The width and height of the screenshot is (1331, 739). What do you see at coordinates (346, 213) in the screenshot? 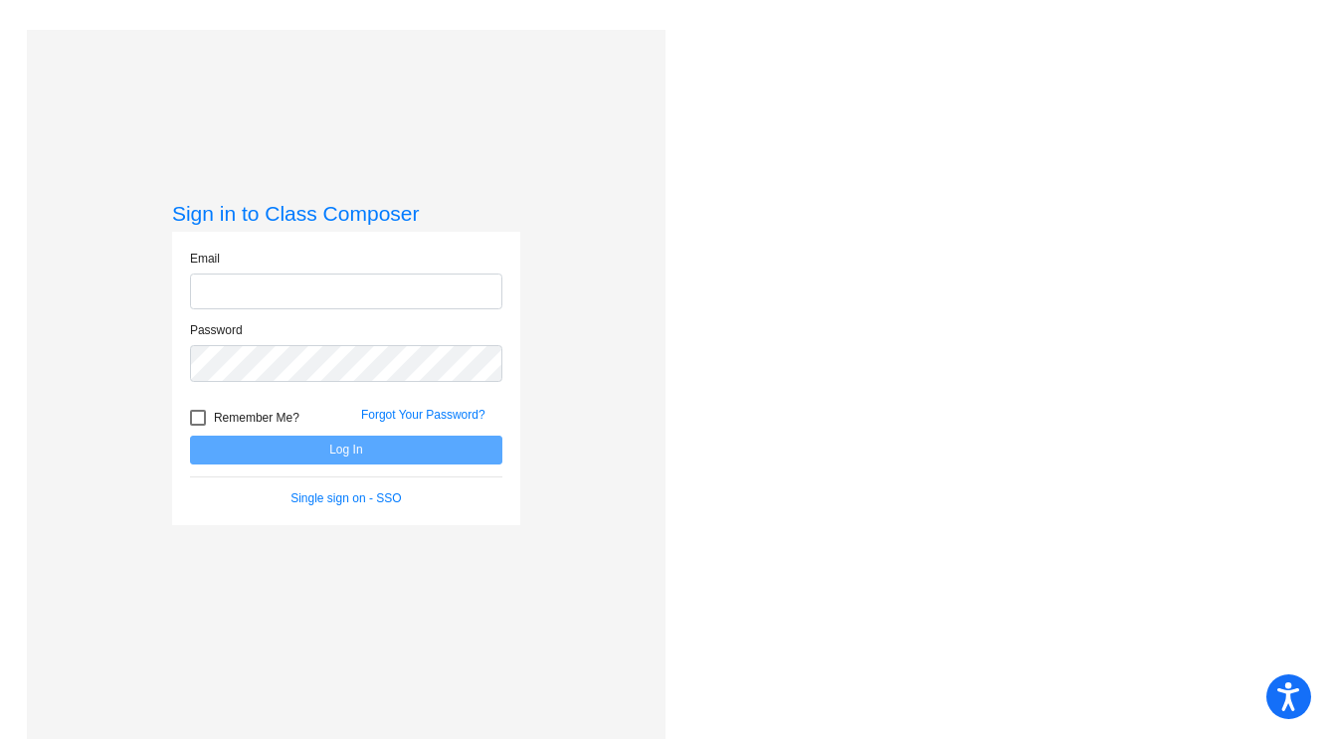
I see `h3: Sign in to Class Composer` at bounding box center [346, 213].